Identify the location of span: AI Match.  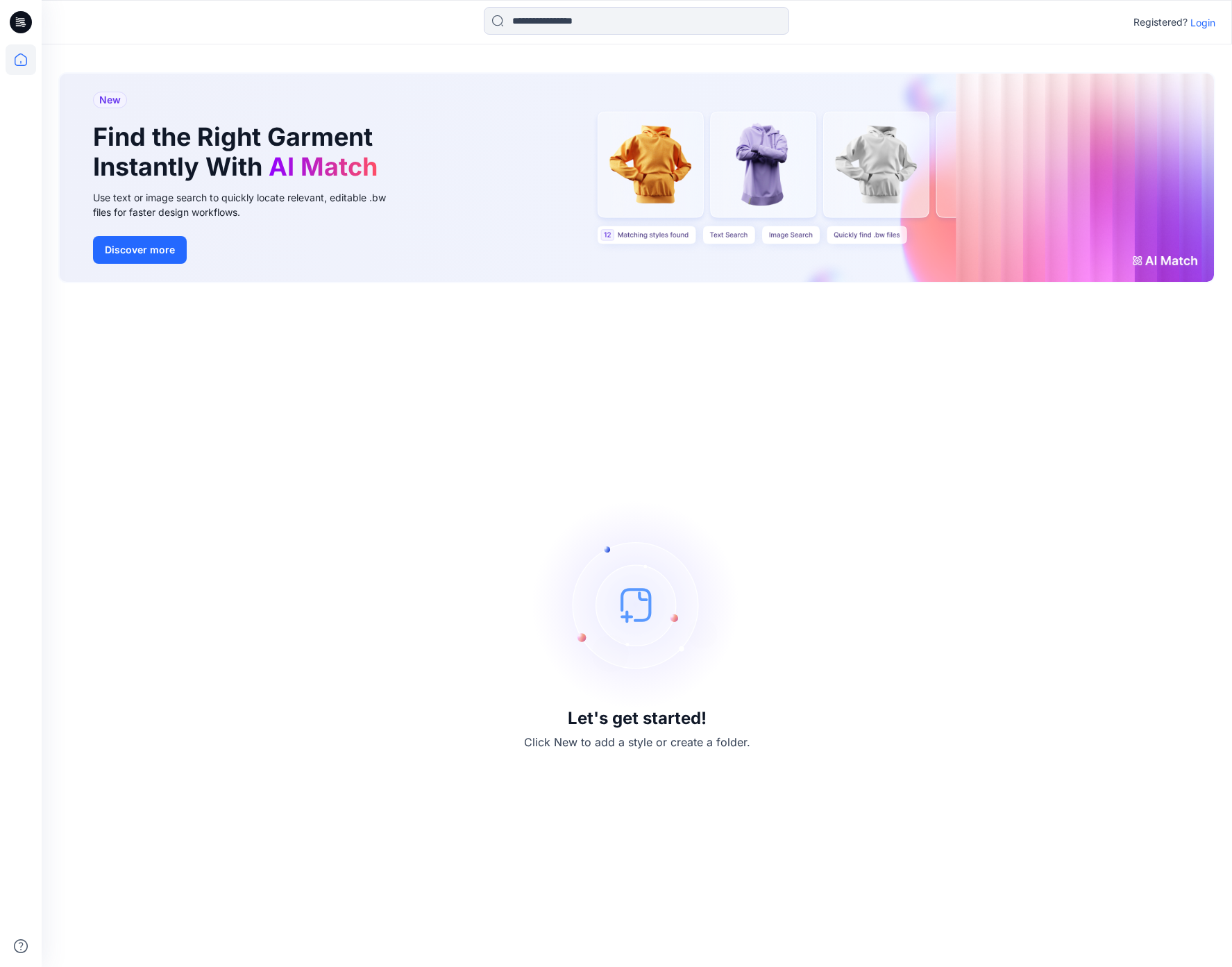
(323, 166).